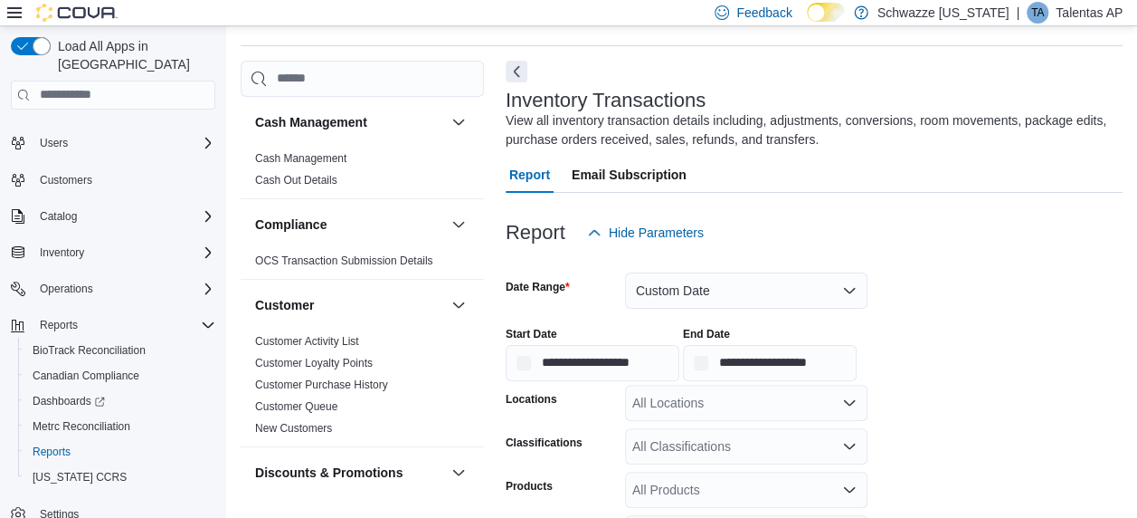 This screenshot has height=518, width=1137. Describe the element at coordinates (1038, 13) in the screenshot. I see `div: Talentas AP` at that location.